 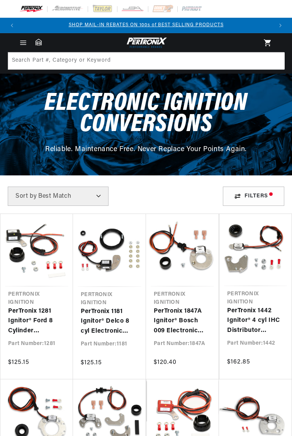 I want to click on div: Announcement, so click(x=146, y=25).